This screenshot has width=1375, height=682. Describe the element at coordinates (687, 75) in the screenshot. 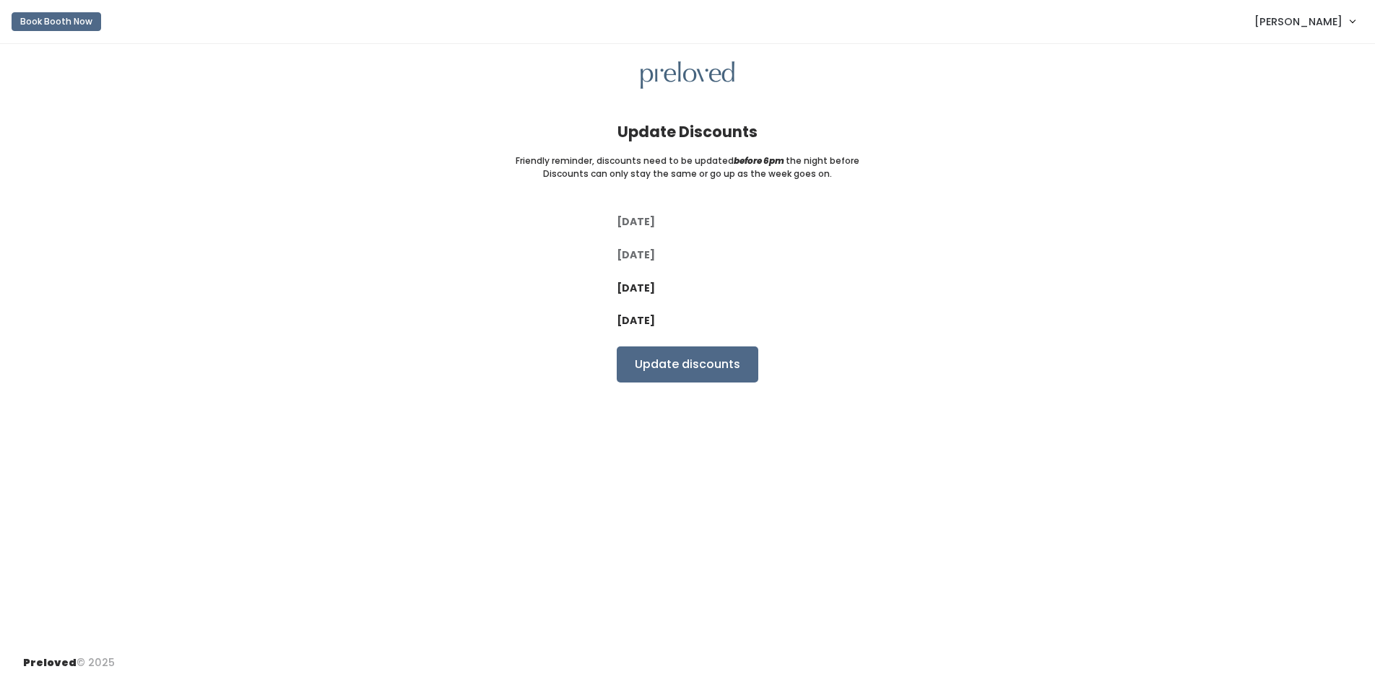

I see `img: preloved logo` at that location.